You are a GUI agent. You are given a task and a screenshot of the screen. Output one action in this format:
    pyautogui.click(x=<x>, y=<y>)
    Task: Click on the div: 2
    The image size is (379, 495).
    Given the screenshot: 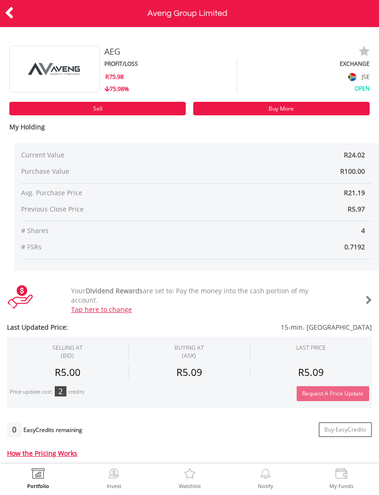 What is the action you would take?
    pyautogui.click(x=60, y=392)
    